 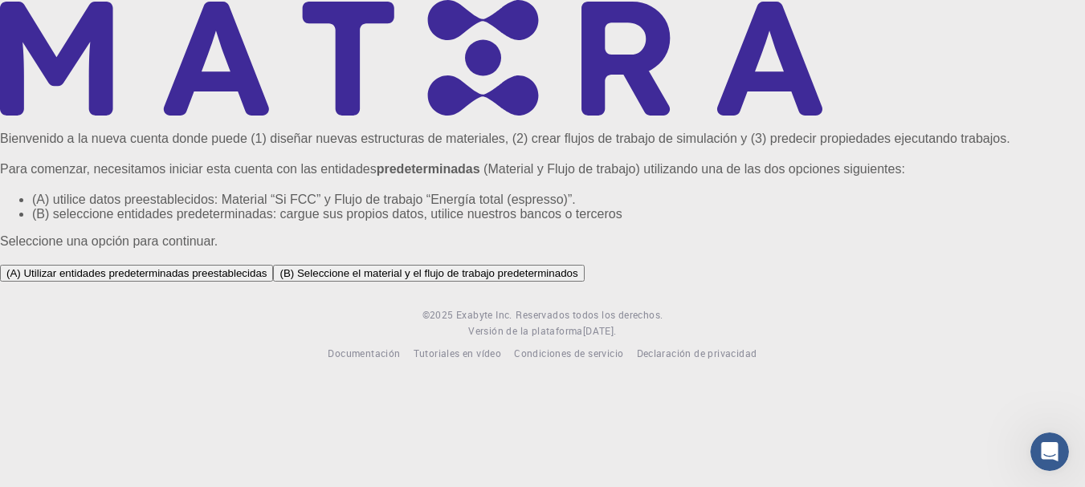 What do you see at coordinates (428, 273) in the screenshot?
I see `button: (B) Seleccione el material y el flujo de trabajo predeterminados` at bounding box center [428, 273].